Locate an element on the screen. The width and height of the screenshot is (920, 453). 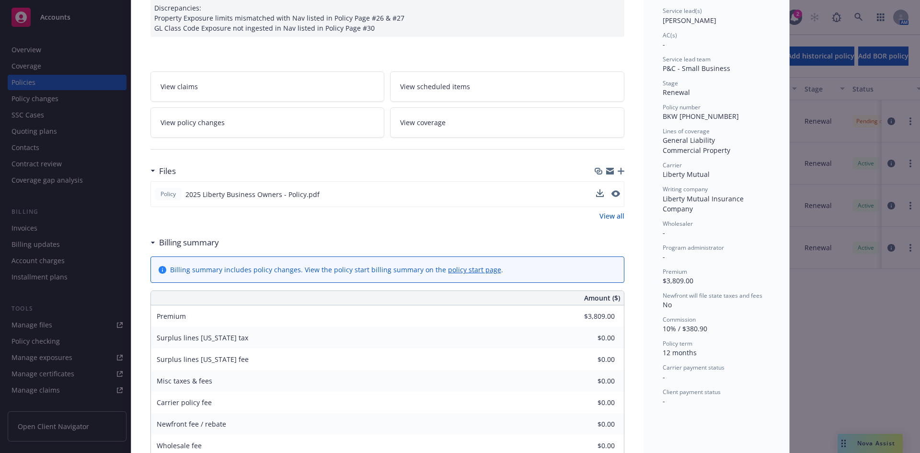
span: Policy term is located at coordinates (678, 343).